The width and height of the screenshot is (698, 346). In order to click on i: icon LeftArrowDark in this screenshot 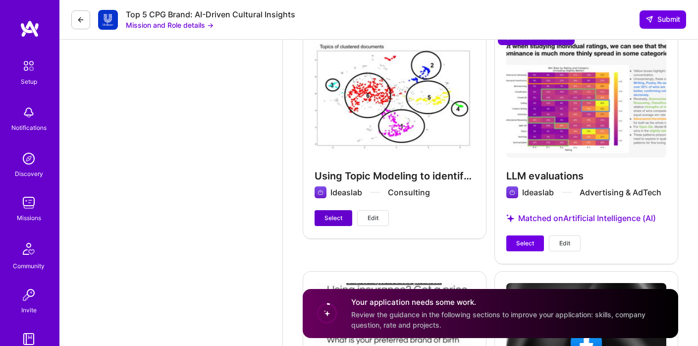, I will do `click(81, 20)`.